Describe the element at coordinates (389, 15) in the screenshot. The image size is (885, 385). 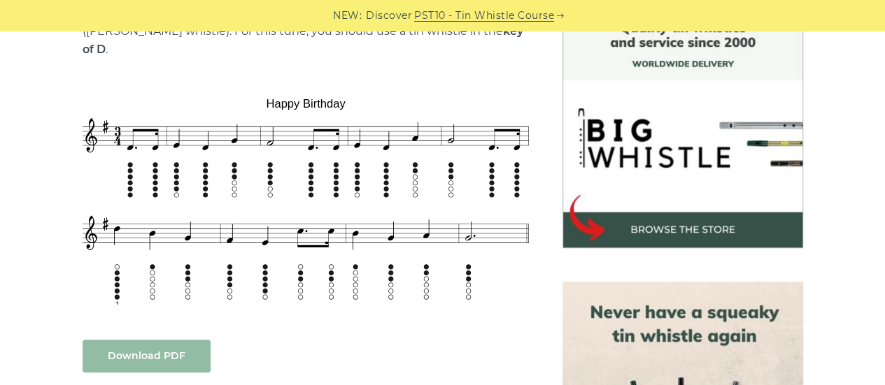
I see `span: Discover` at that location.